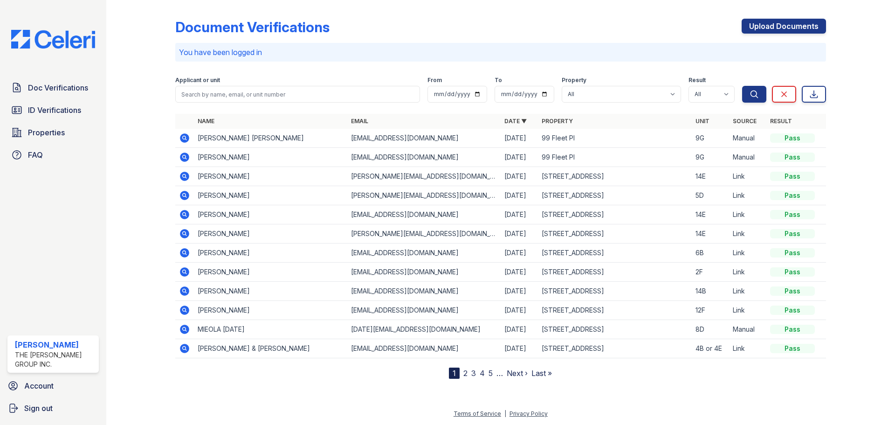  What do you see at coordinates (474, 373) in the screenshot?
I see `a: 3` at bounding box center [474, 373].